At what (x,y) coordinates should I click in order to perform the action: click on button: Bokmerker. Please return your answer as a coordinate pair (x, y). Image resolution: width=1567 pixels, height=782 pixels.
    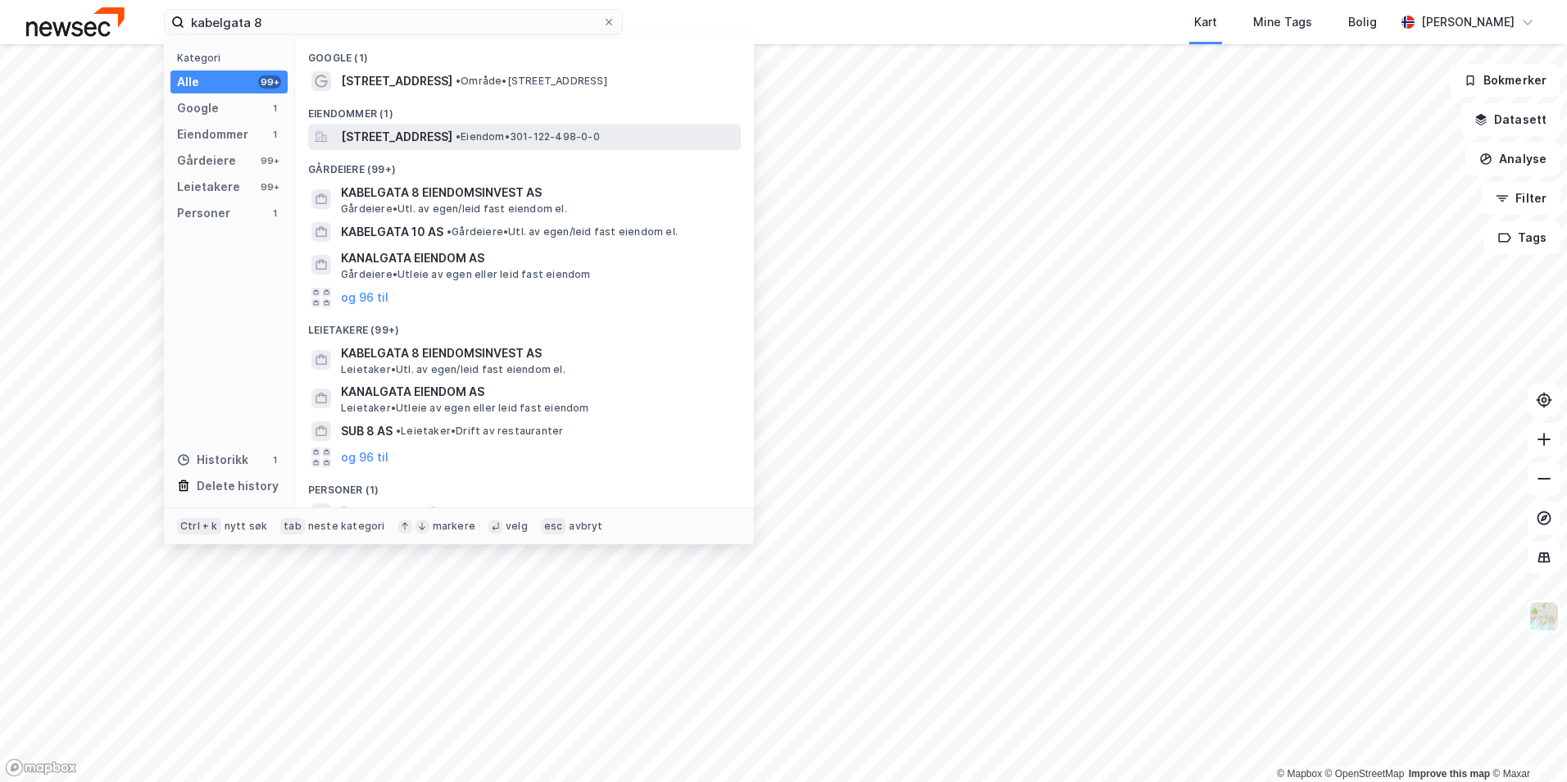
    Looking at the image, I should click on (1505, 80).